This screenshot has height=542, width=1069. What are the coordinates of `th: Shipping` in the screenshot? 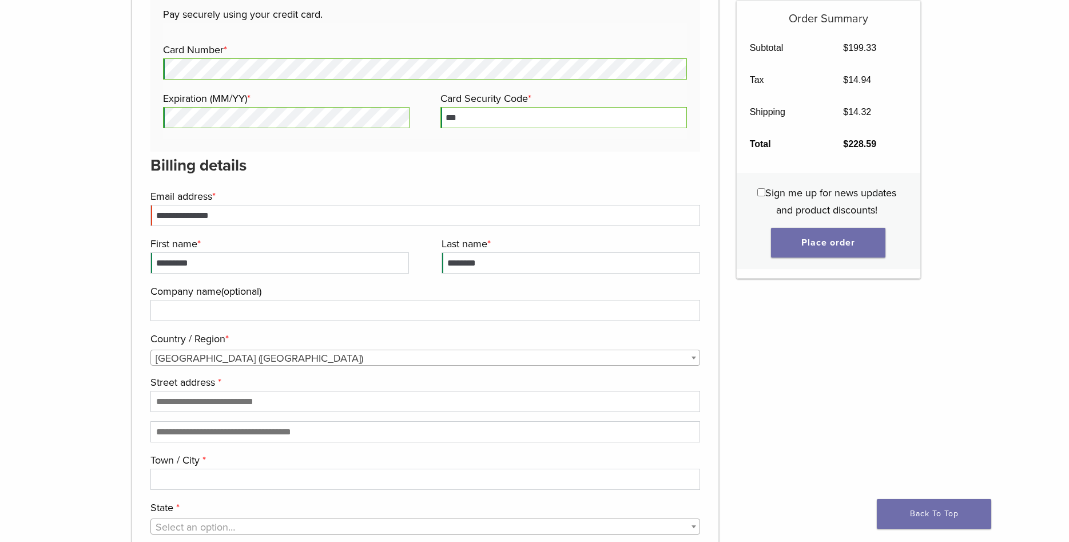 It's located at (783, 112).